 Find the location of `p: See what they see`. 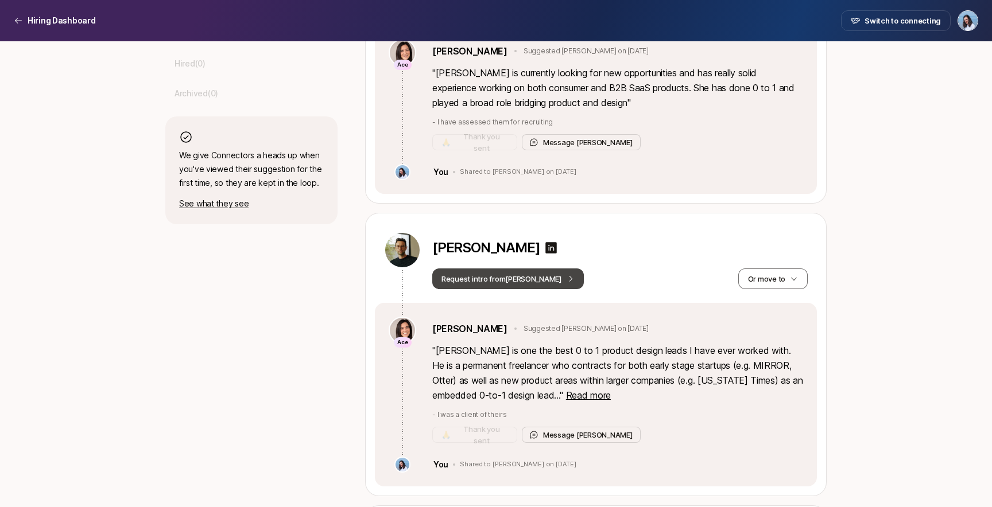

p: See what they see is located at coordinates (251, 204).